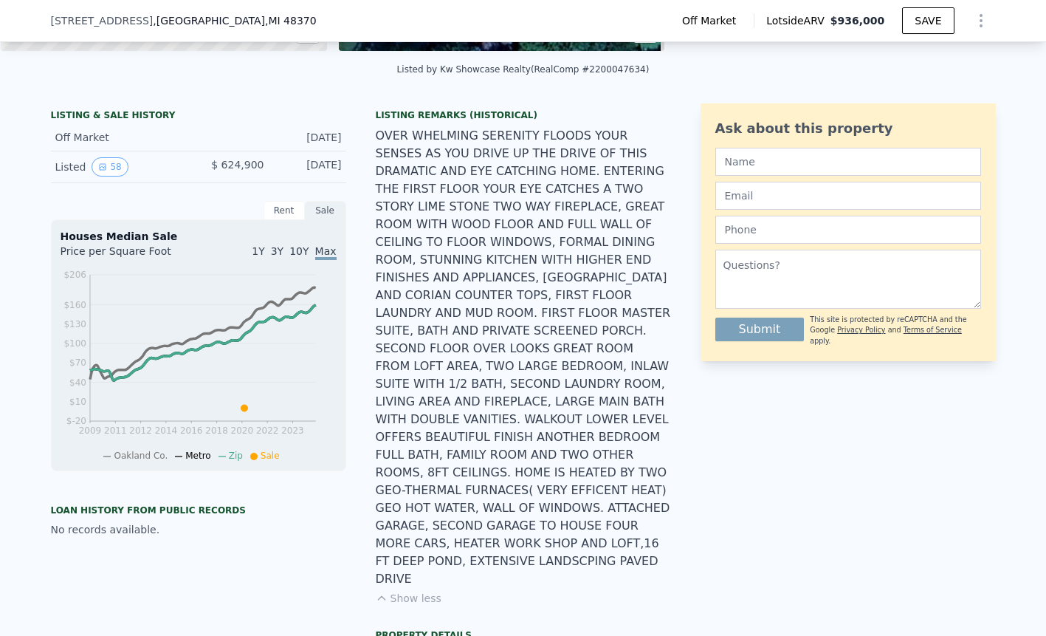  What do you see at coordinates (89, 430) in the screenshot?
I see `tspan: 2009` at bounding box center [89, 430].